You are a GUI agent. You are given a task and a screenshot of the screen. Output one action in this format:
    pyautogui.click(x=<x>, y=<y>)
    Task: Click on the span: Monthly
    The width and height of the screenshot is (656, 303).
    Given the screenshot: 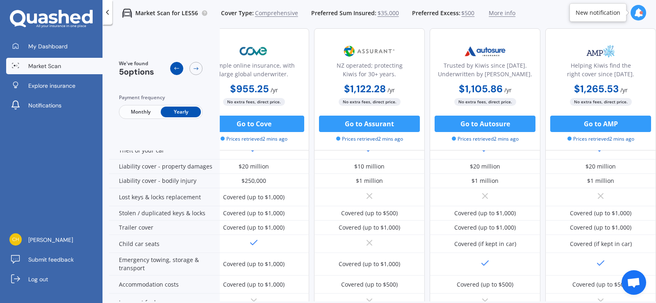 What is the action you would take?
    pyautogui.click(x=141, y=112)
    